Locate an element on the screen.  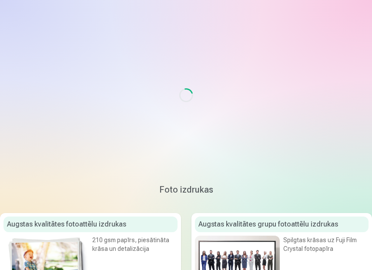
div: Augstas kvalitātes fotoattēlu izdrukas is located at coordinates (90, 224).